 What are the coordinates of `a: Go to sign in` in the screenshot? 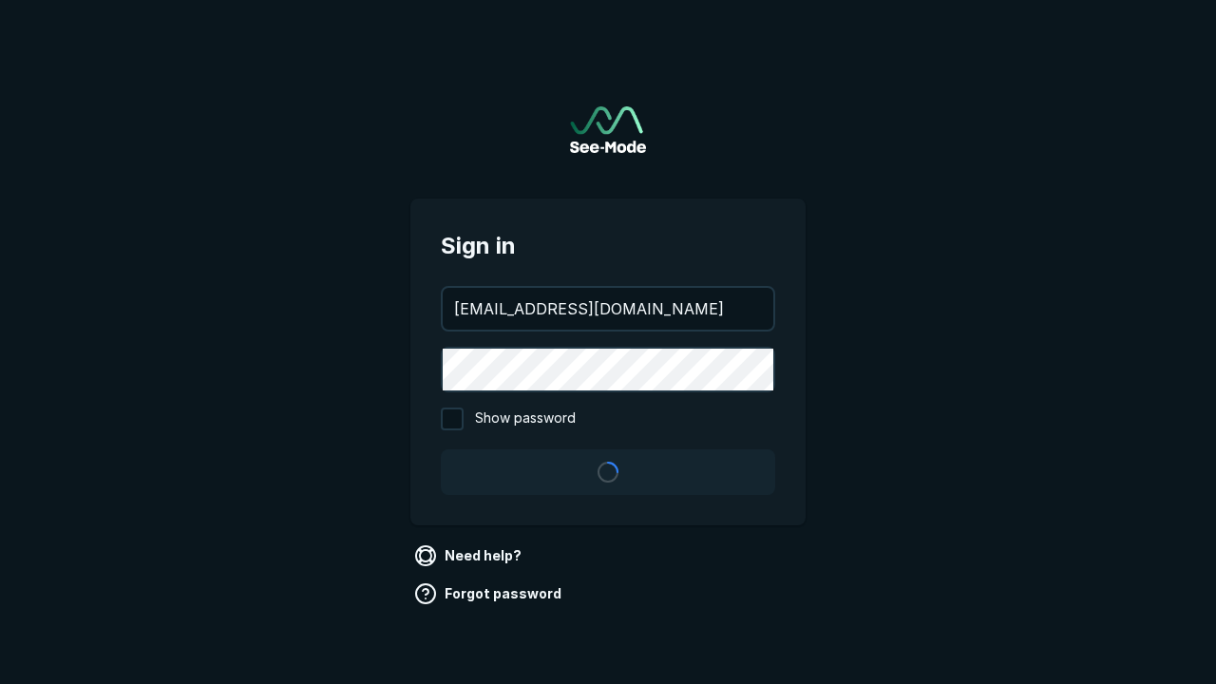 It's located at (608, 129).